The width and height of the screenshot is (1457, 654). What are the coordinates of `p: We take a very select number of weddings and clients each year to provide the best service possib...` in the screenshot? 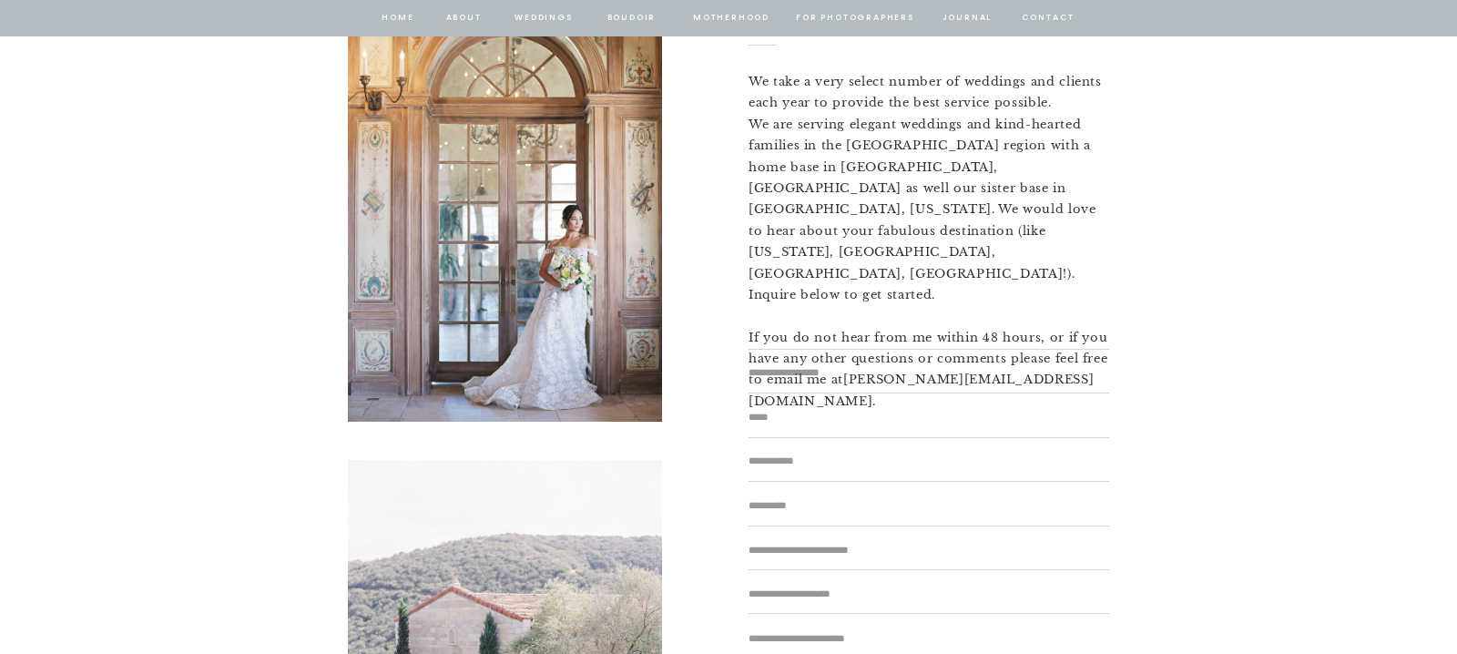 It's located at (929, 197).